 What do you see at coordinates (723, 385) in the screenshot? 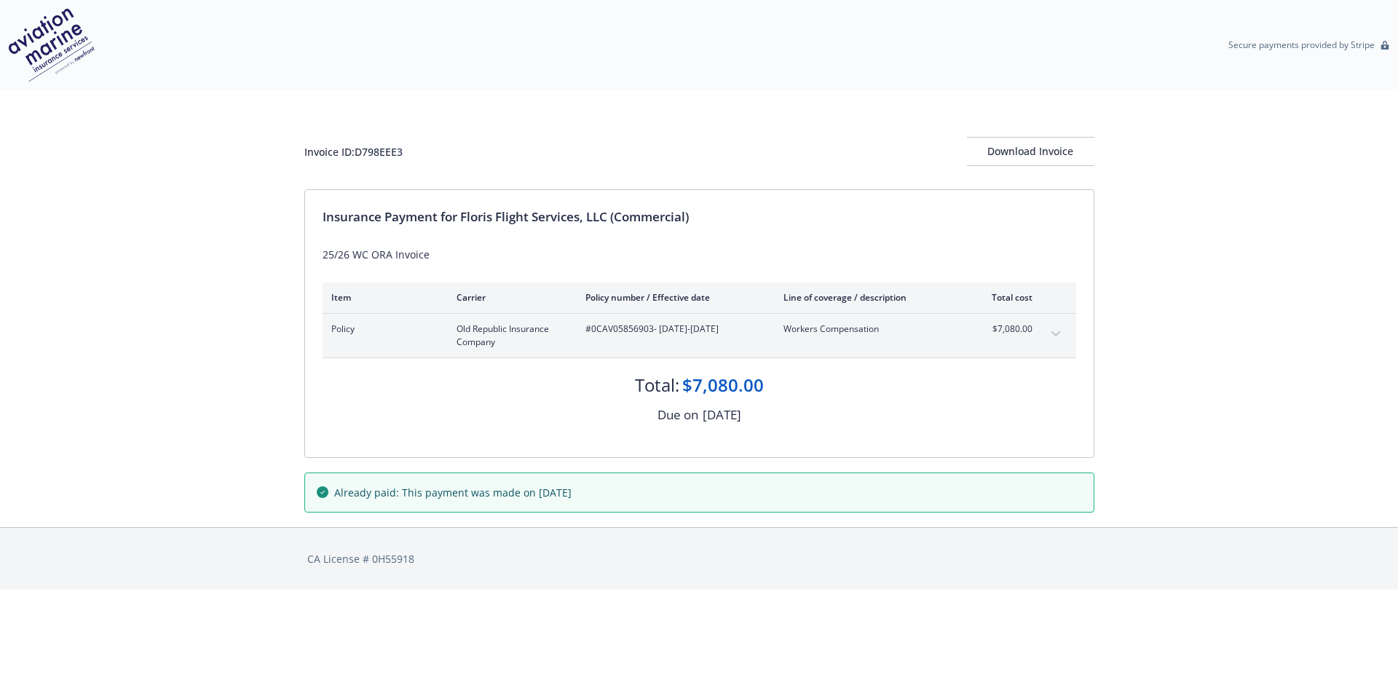
I see `div: $7,080.00` at bounding box center [723, 385].